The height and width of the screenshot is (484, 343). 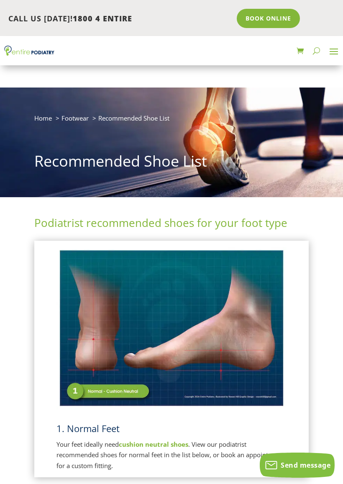 What do you see at coordinates (43, 118) in the screenshot?
I see `span: Home` at bounding box center [43, 118].